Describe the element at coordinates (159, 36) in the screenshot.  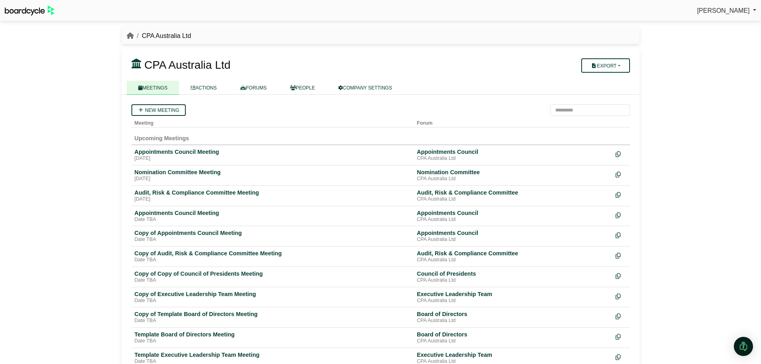
I see `nav: breadcrumb` at that location.